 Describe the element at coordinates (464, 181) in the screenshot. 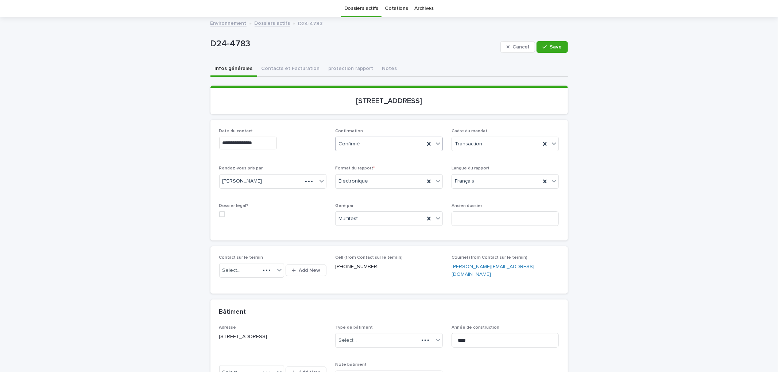

I see `span: Français` at that location.